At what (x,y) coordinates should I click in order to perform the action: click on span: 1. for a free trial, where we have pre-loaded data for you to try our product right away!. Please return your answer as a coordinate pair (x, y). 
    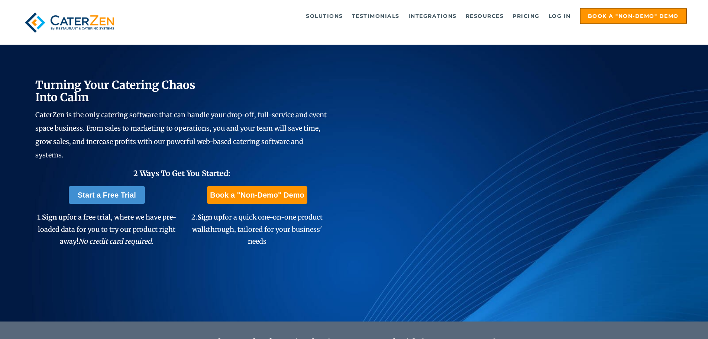
    Looking at the image, I should click on (107, 229).